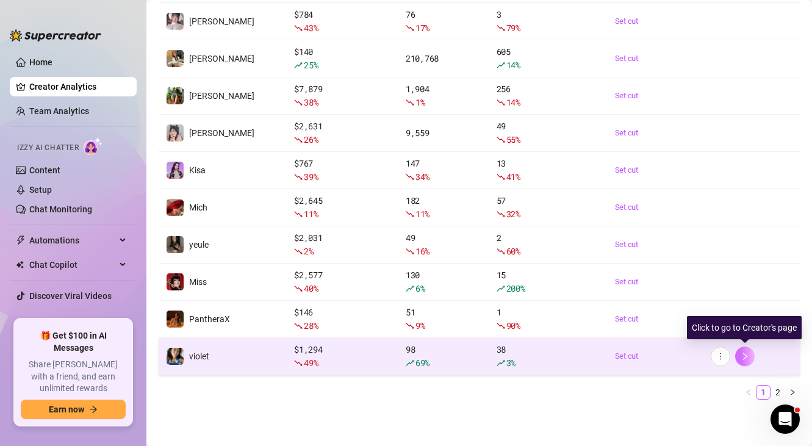 Image resolution: width=812 pixels, height=446 pixels. What do you see at coordinates (748, 392) in the screenshot?
I see `span: left` at bounding box center [748, 392].